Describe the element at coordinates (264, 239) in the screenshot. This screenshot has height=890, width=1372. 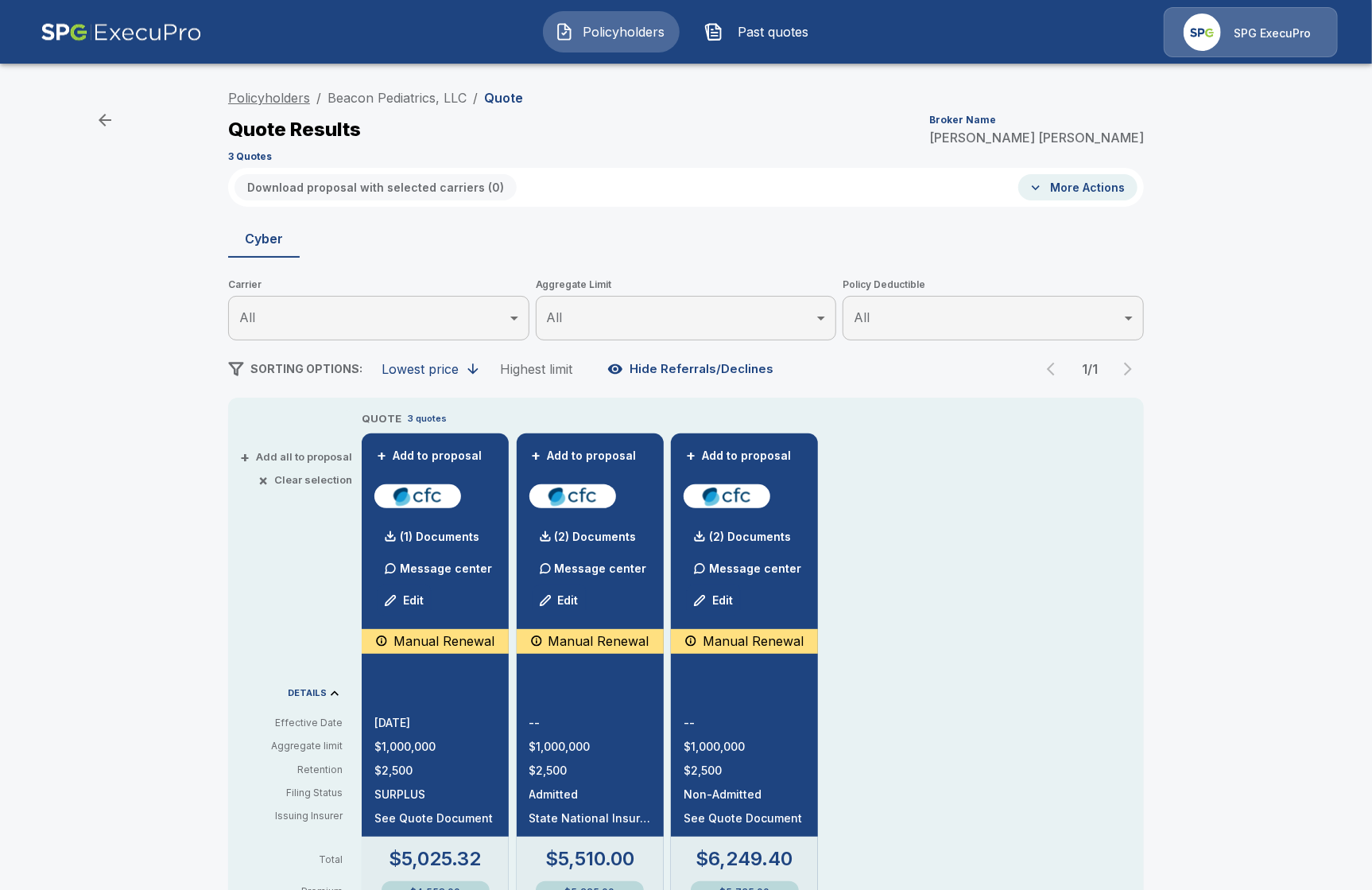
I see `button: Cyber` at that location.